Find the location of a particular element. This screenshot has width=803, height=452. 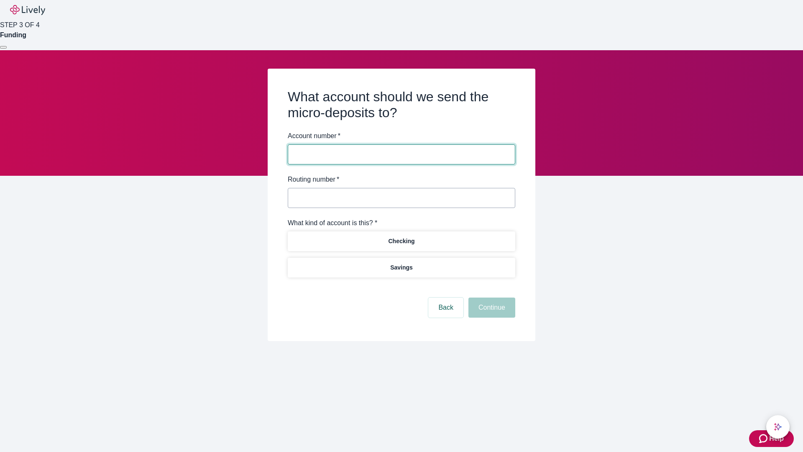

button: Back is located at coordinates (446, 307).